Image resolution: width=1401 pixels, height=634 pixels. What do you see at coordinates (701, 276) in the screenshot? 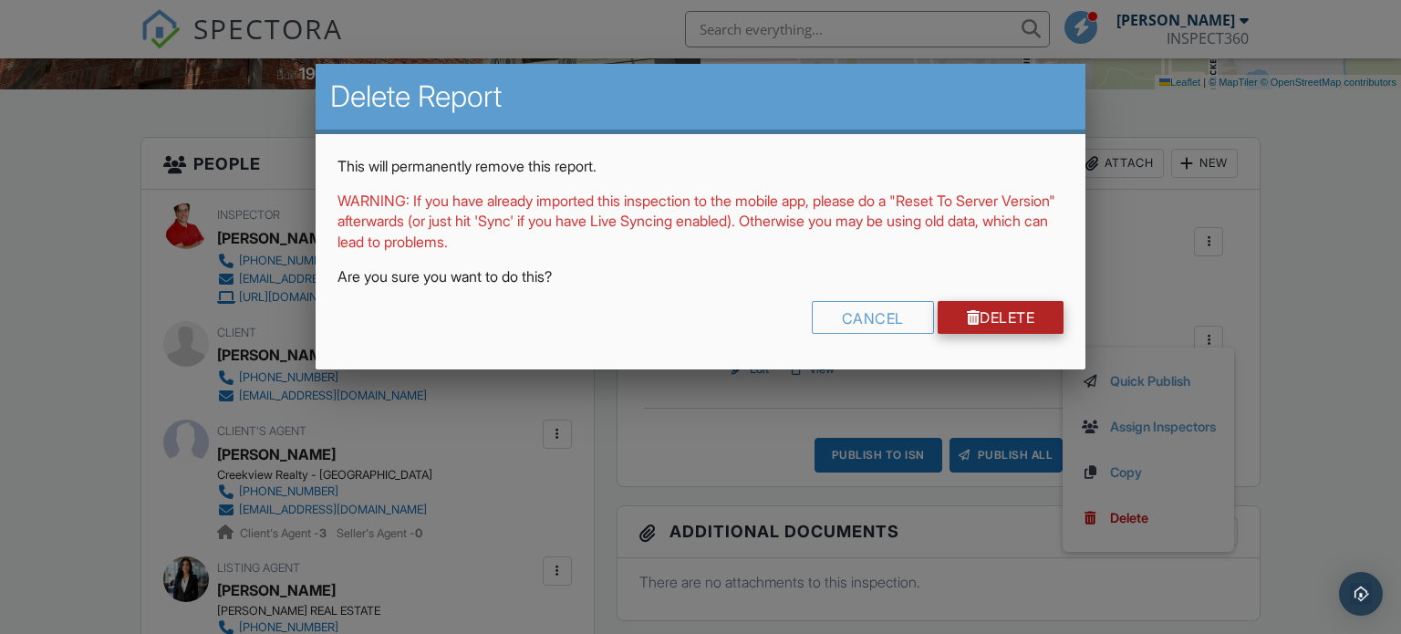
I see `p: Are you sure you want to do this?` at bounding box center [701, 276].